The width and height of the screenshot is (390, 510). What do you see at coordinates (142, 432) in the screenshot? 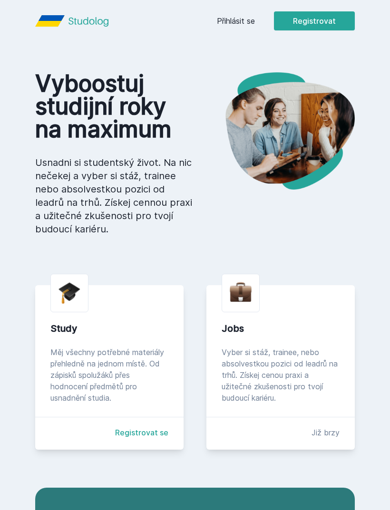
I see `a: Registrovat se` at bounding box center [142, 432].